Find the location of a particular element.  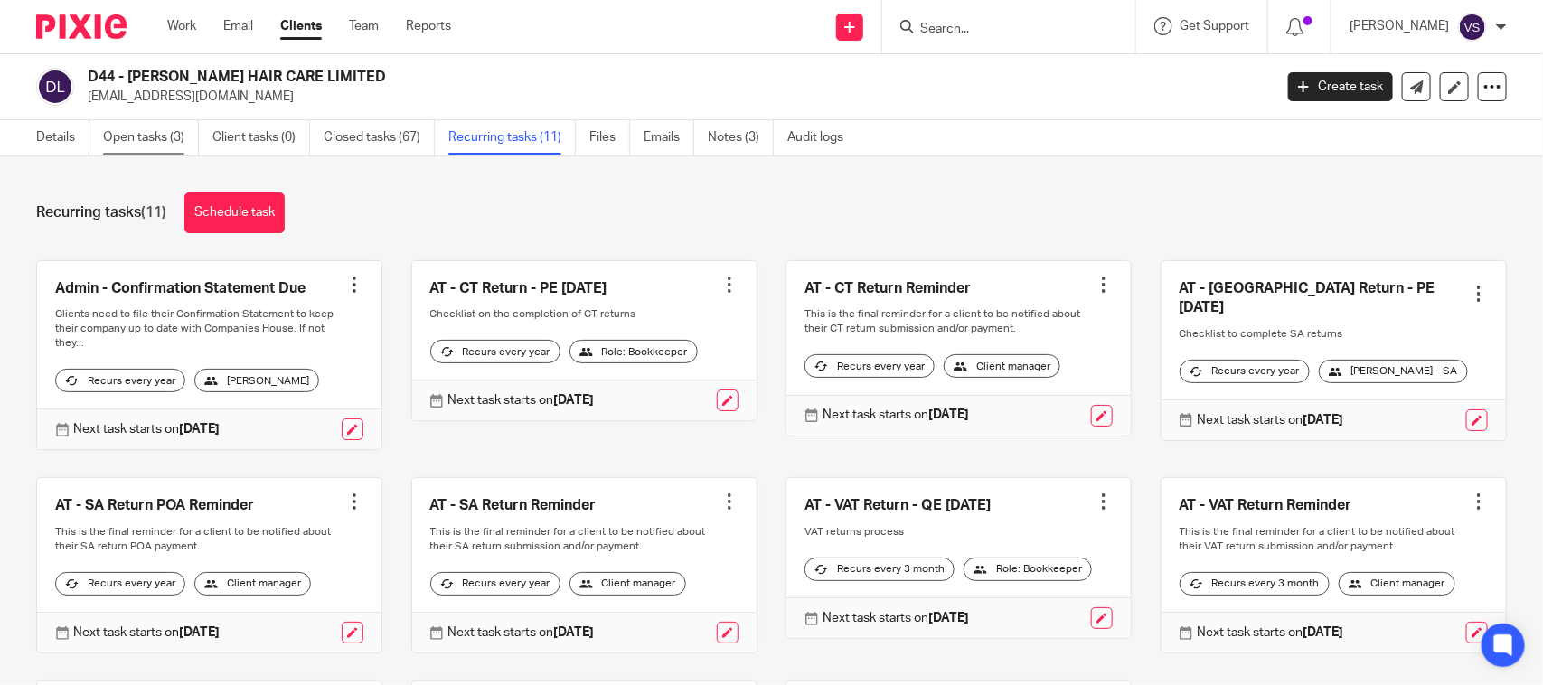

span: (11) is located at coordinates (154, 212).